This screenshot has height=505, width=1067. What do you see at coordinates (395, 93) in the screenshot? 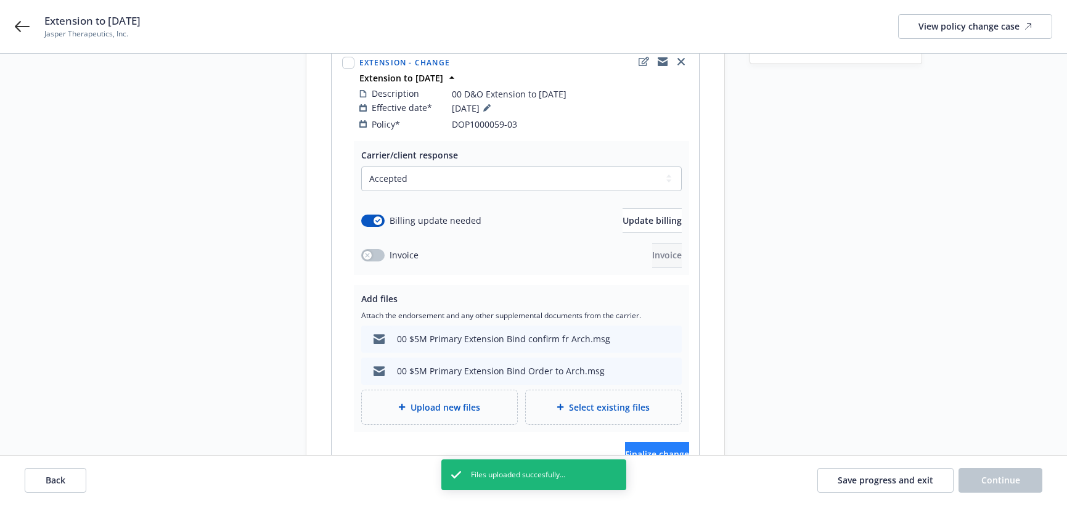
I see `span: Description` at bounding box center [395, 93].